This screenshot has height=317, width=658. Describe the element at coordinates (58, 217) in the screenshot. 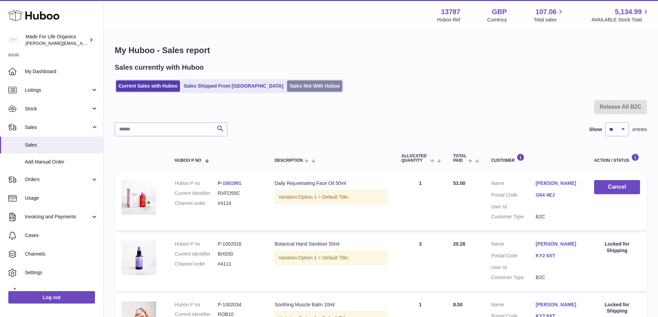

I see `span: Invoicing and Payments` at that location.